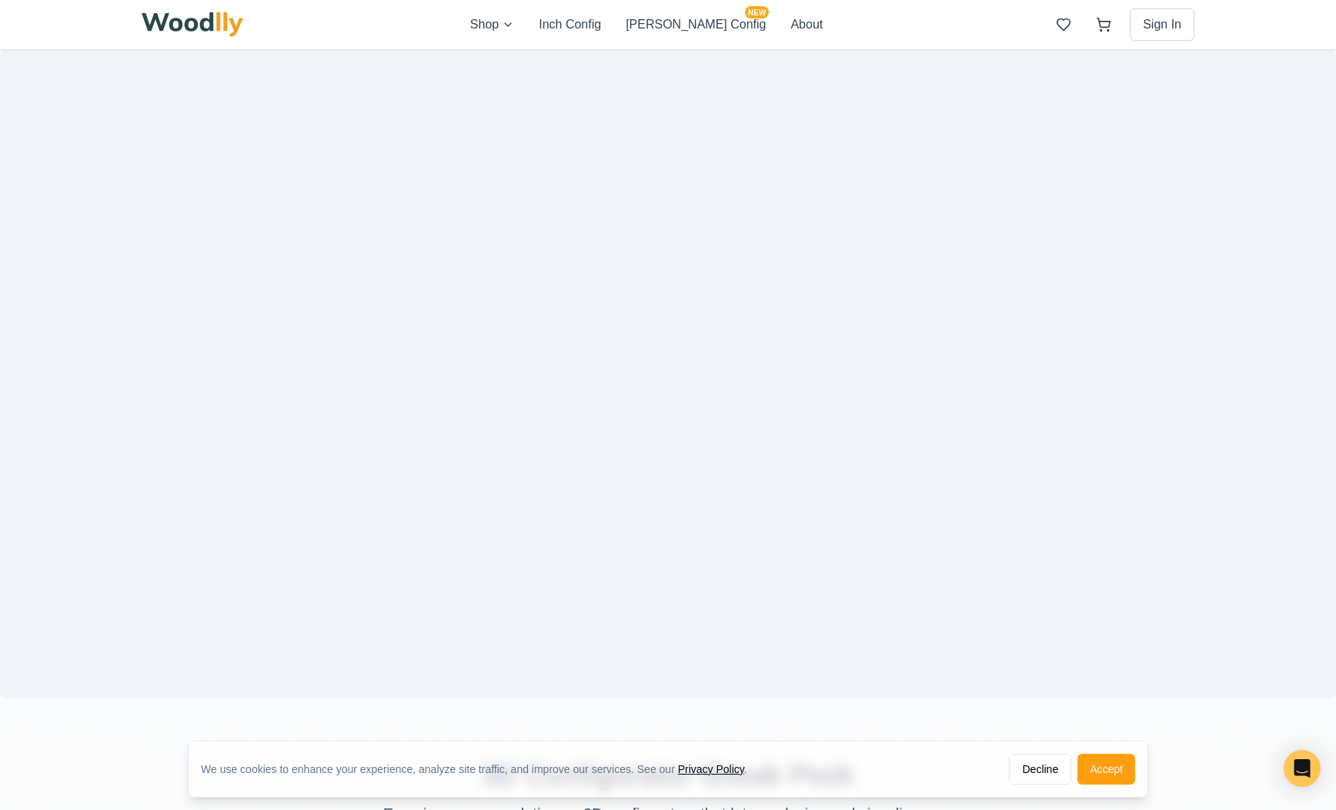 Image resolution: width=1336 pixels, height=810 pixels. What do you see at coordinates (570, 25) in the screenshot?
I see `button: Inch Config` at bounding box center [570, 25].